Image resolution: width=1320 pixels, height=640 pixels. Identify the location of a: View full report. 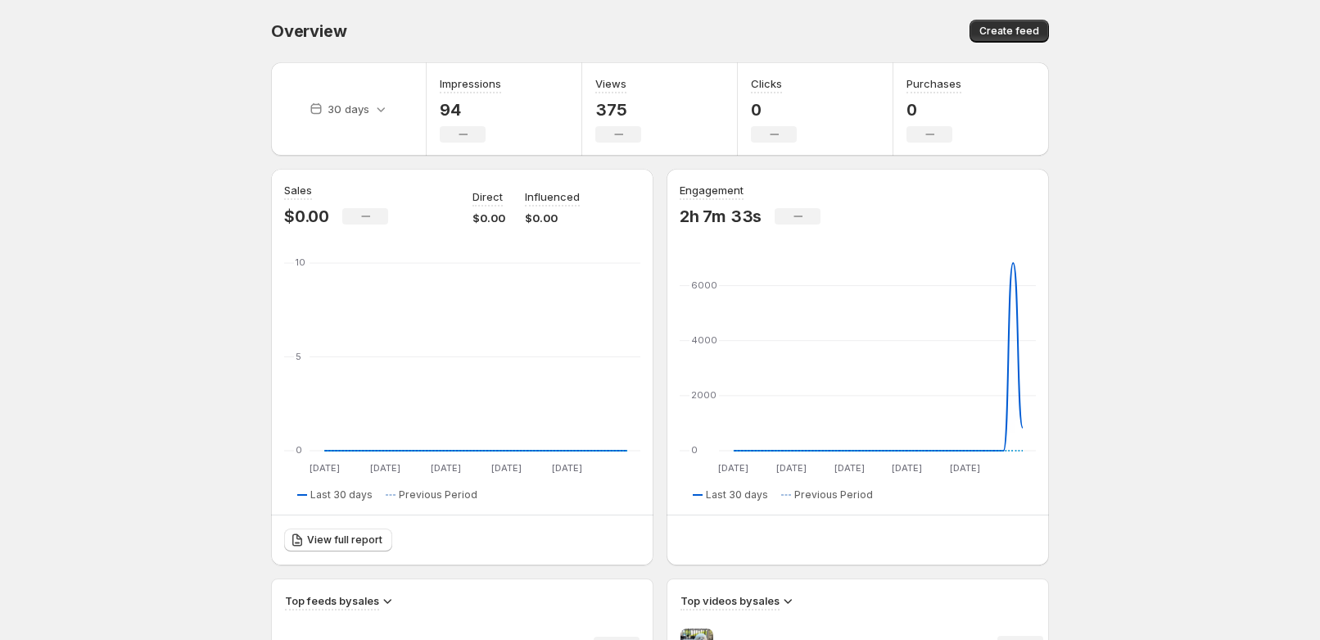
(338, 540).